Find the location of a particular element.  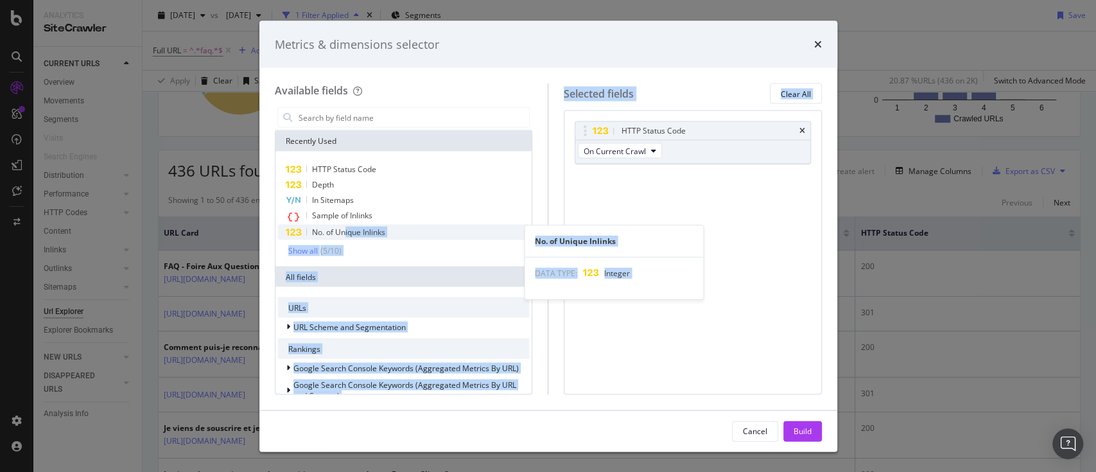

div: Show all is located at coordinates (303, 250).